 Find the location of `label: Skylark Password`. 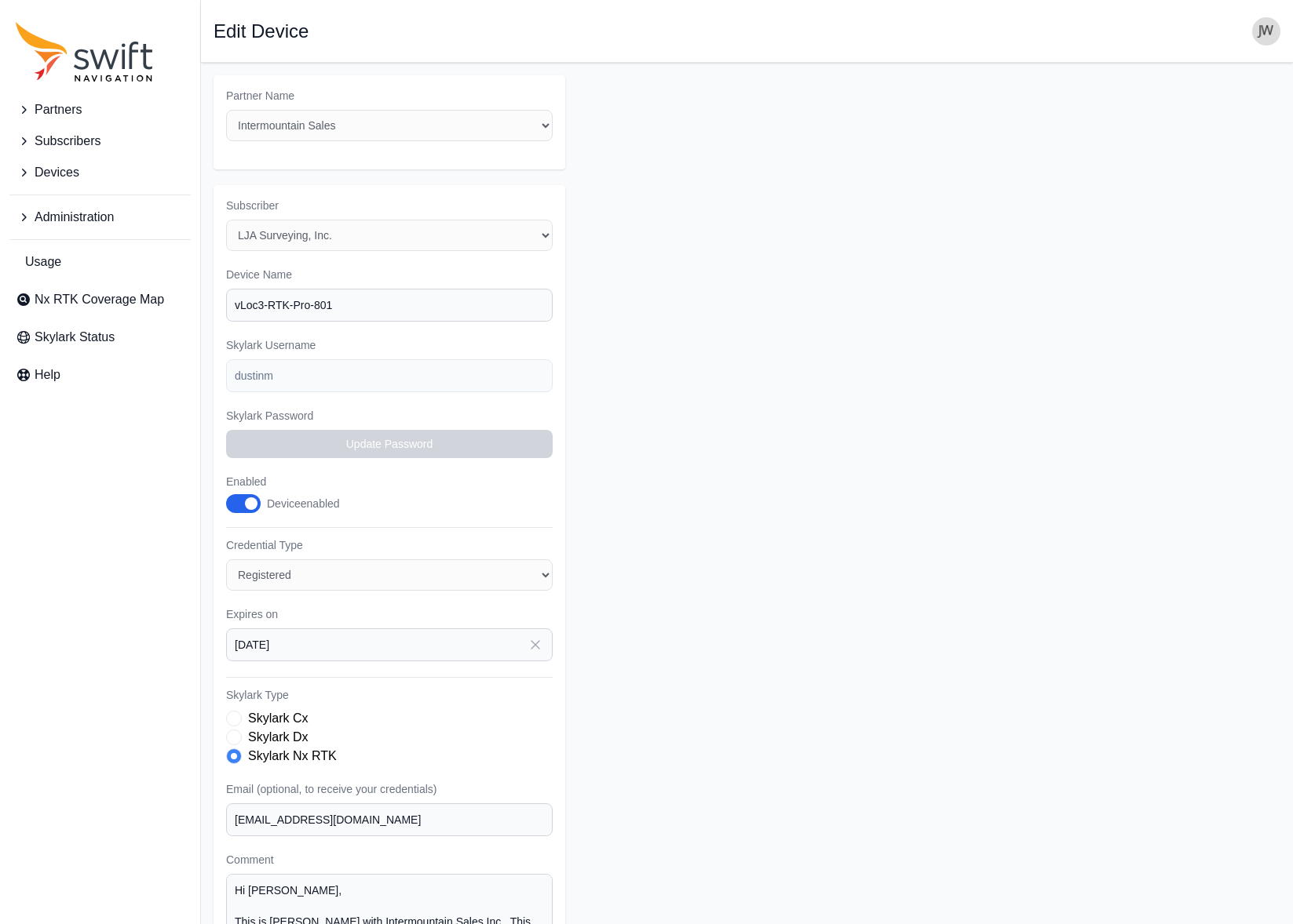

label: Skylark Password is located at coordinates (389, 416).